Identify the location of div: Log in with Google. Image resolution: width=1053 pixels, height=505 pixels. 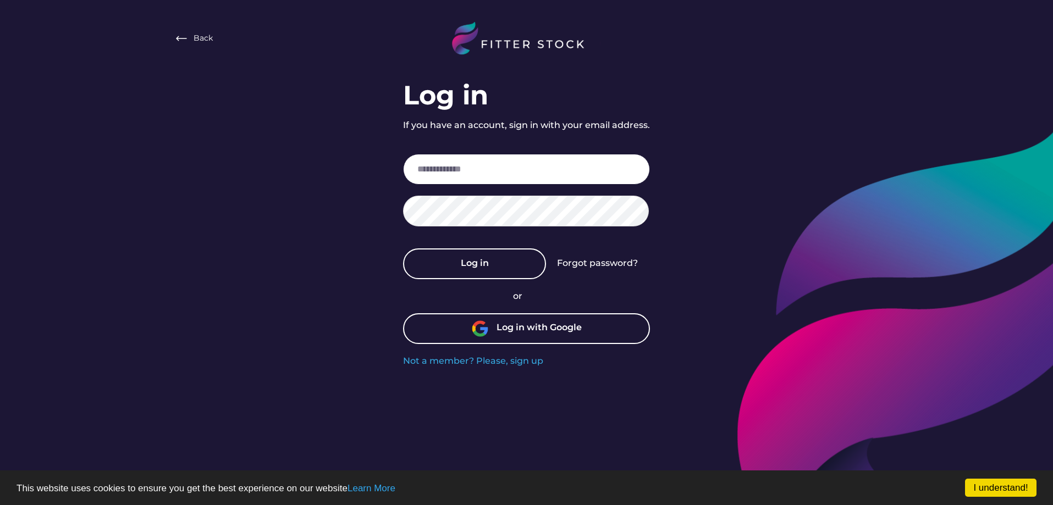
(539, 329).